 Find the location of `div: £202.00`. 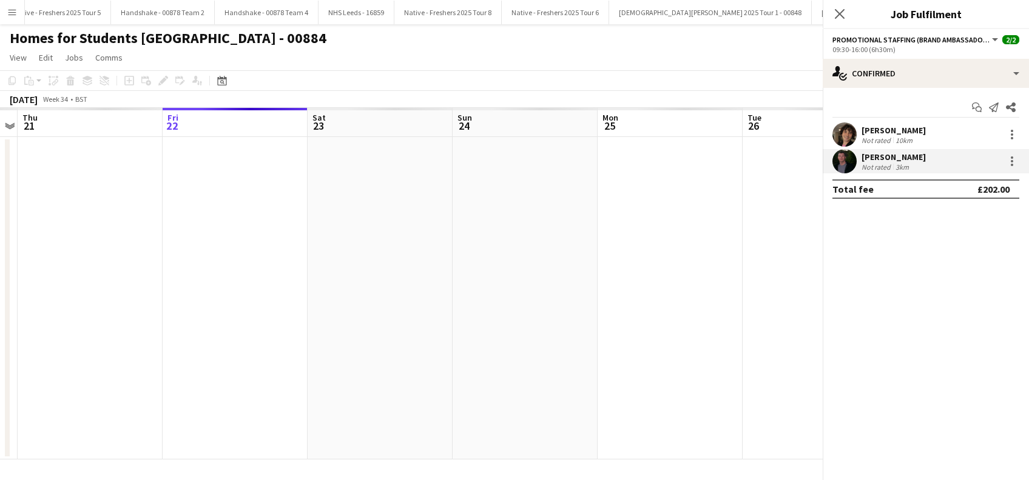

div: £202.00 is located at coordinates (993, 189).